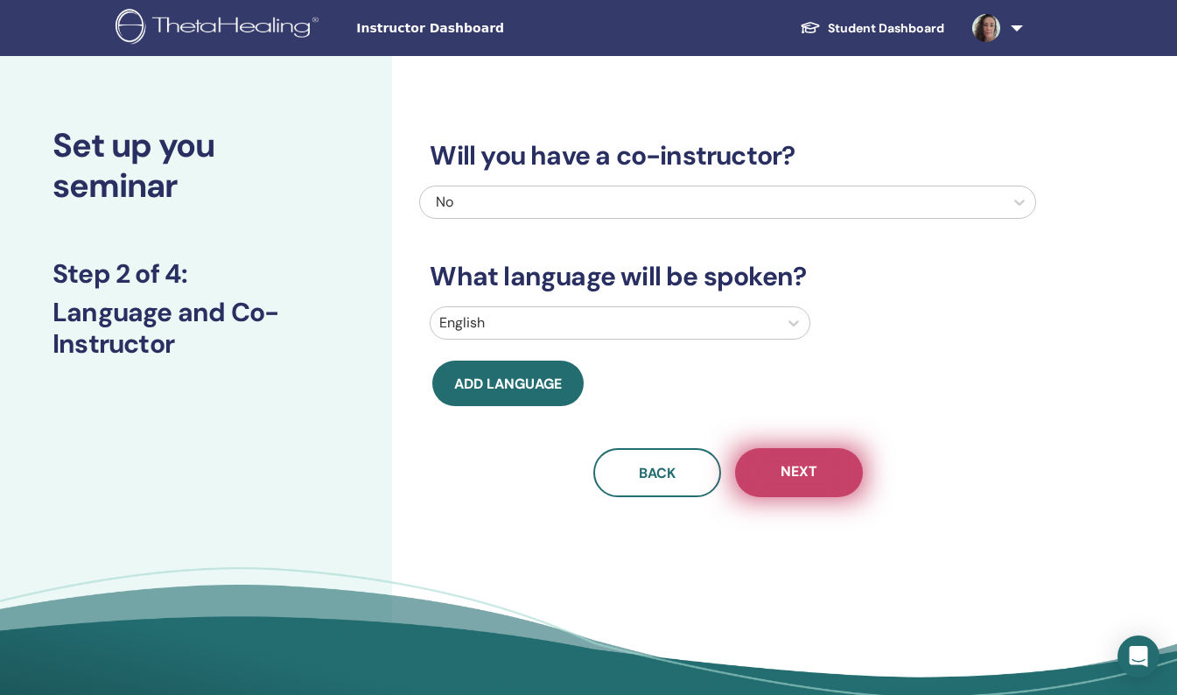  Describe the element at coordinates (444, 201) in the screenshot. I see `span: No` at that location.